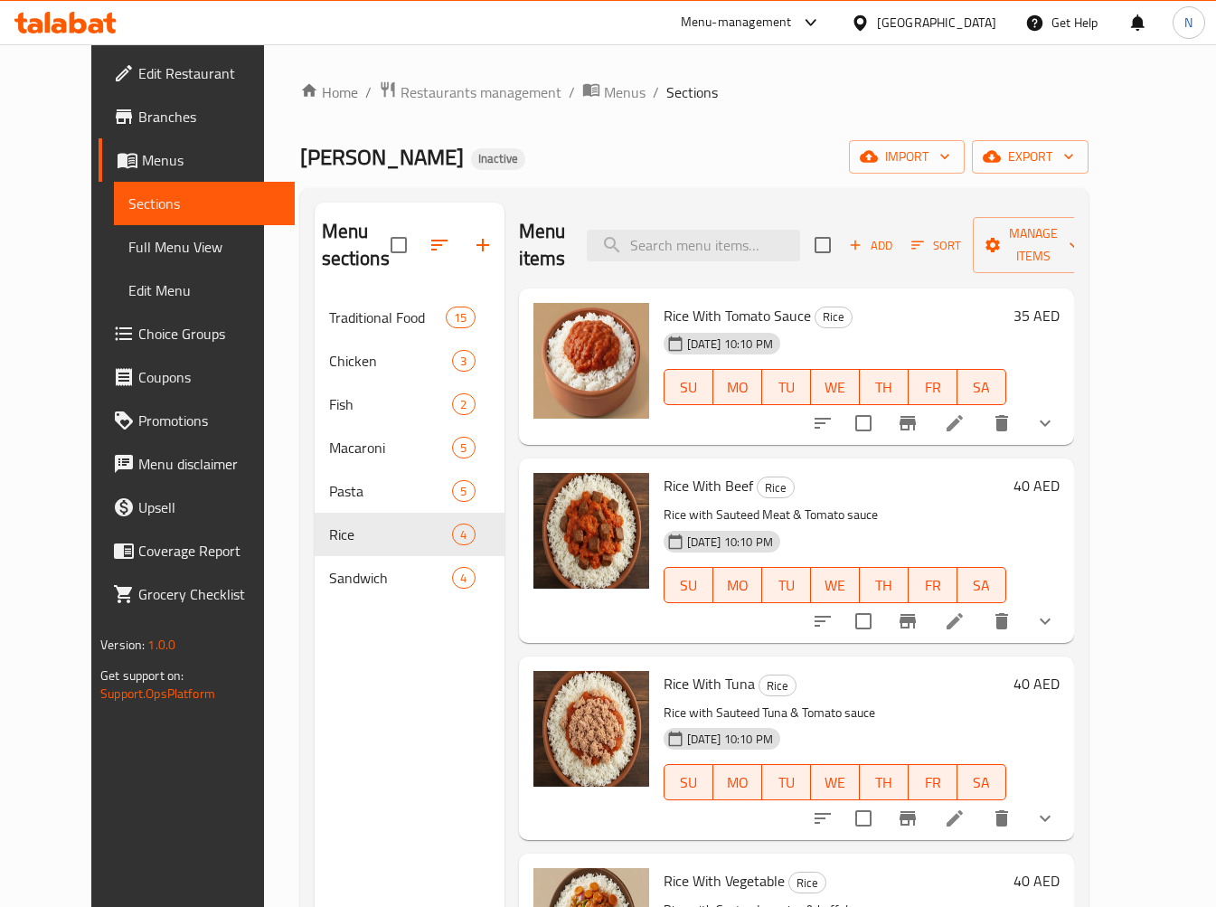  I want to click on button: Add section, so click(483, 245).